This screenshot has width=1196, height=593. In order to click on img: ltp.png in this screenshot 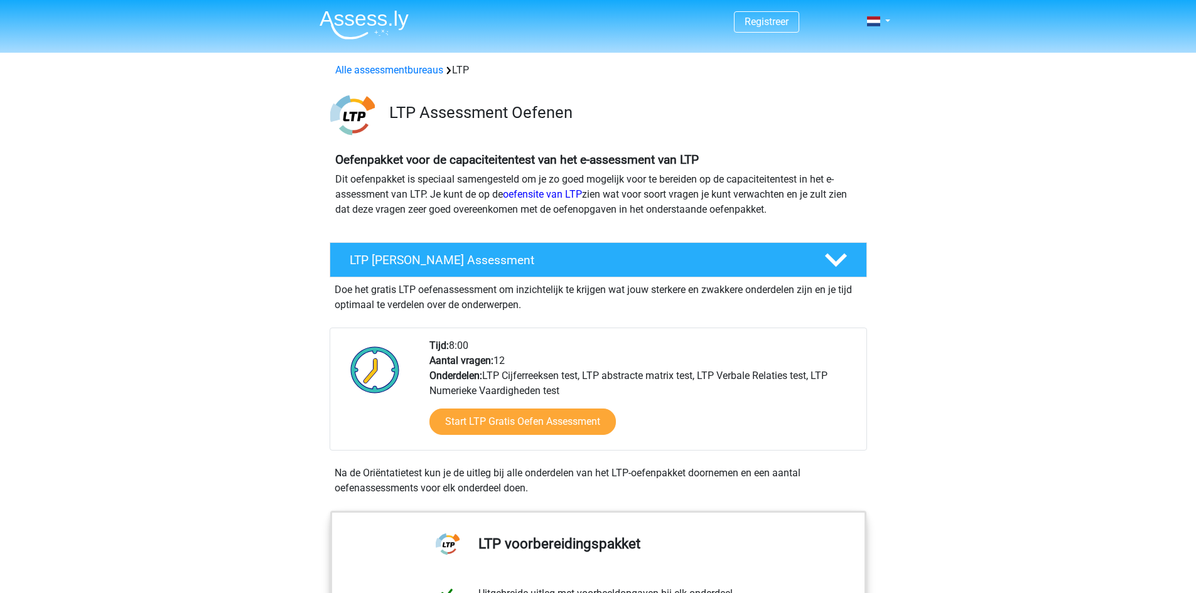, I will do `click(352, 115)`.